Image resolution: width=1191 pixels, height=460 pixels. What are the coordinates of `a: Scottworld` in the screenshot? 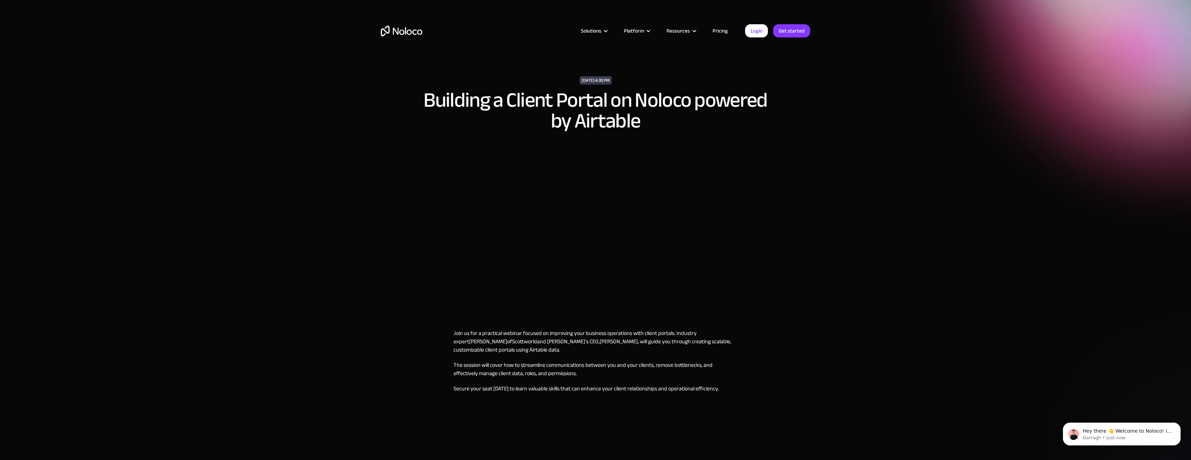 It's located at (525, 342).